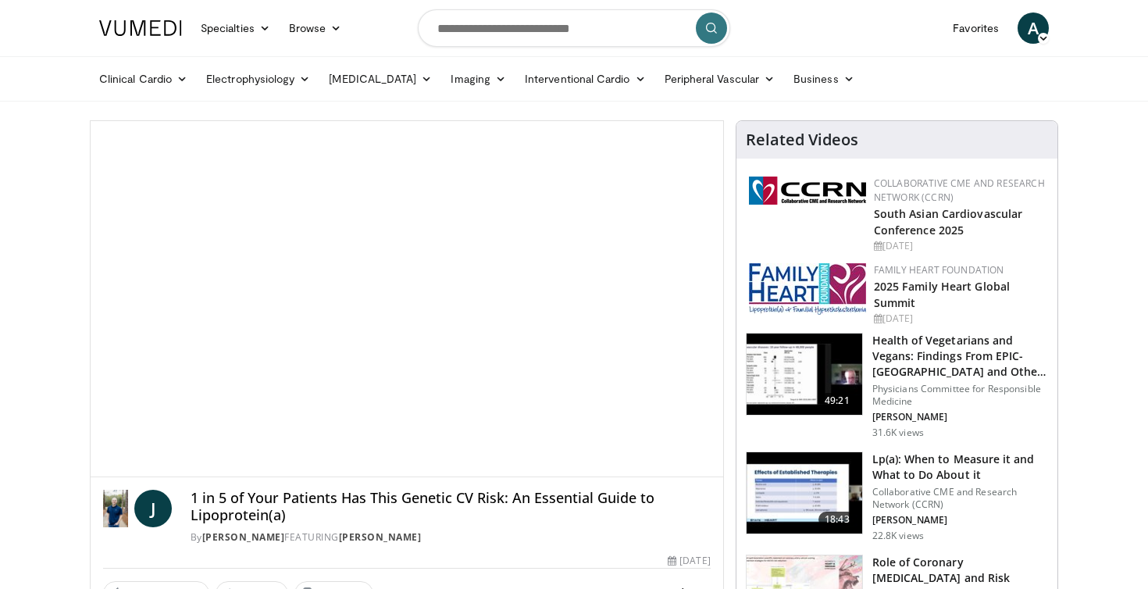 This screenshot has width=1148, height=589. I want to click on a: Imaging, so click(478, 79).